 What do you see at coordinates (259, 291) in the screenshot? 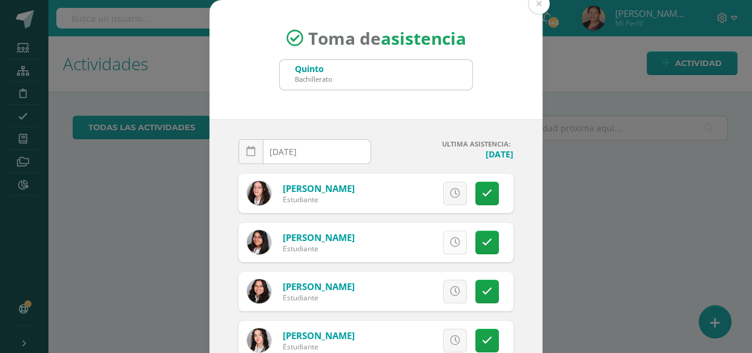
I see `img: 6f76639eb741461c635e64443378db77.png` at bounding box center [259, 291].